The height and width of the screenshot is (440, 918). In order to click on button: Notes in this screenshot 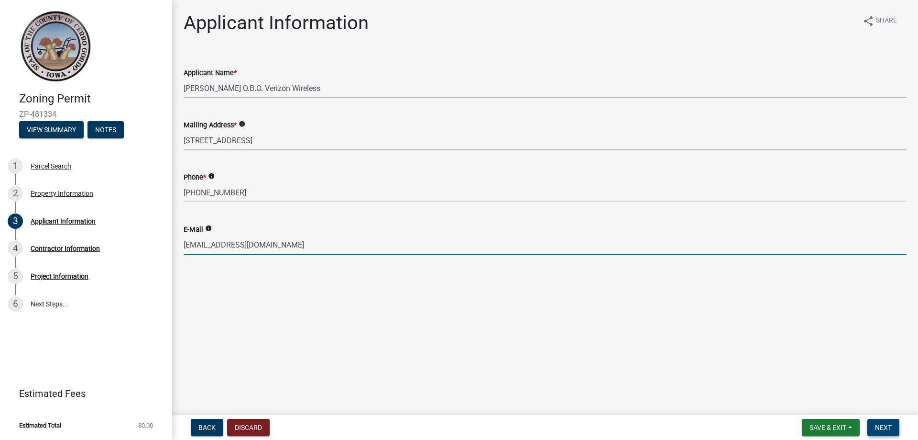, I will do `click(106, 130)`.